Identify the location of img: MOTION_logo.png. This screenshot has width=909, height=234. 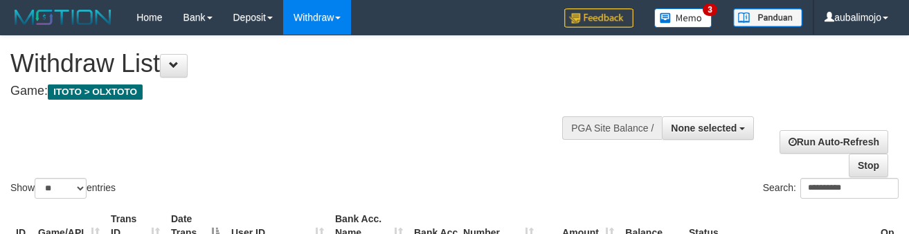
(63, 17).